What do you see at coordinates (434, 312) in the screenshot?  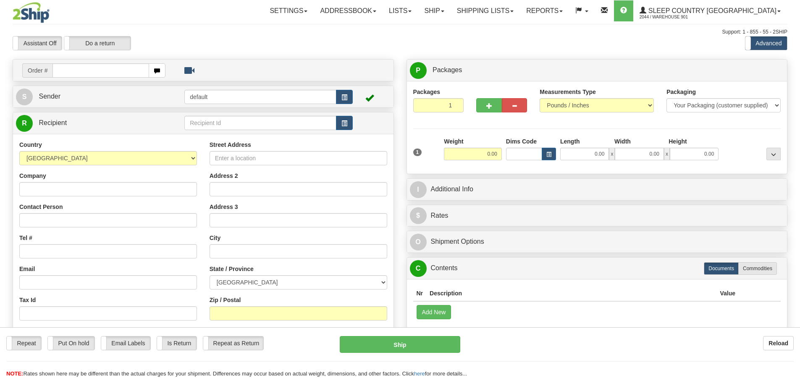 I see `button: Add New` at bounding box center [434, 312].